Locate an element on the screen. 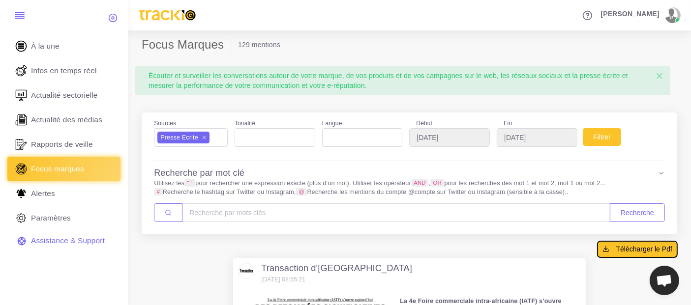 The width and height of the screenshot is (691, 305). input: Amount is located at coordinates (396, 213).